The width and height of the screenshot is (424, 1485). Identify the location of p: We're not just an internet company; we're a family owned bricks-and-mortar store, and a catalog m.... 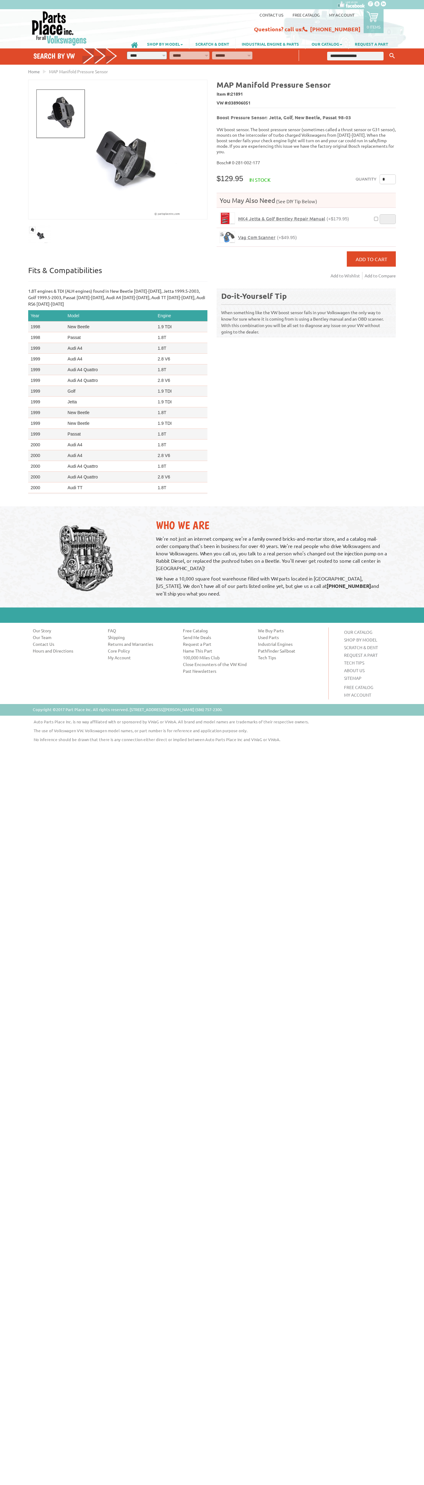
(273, 553).